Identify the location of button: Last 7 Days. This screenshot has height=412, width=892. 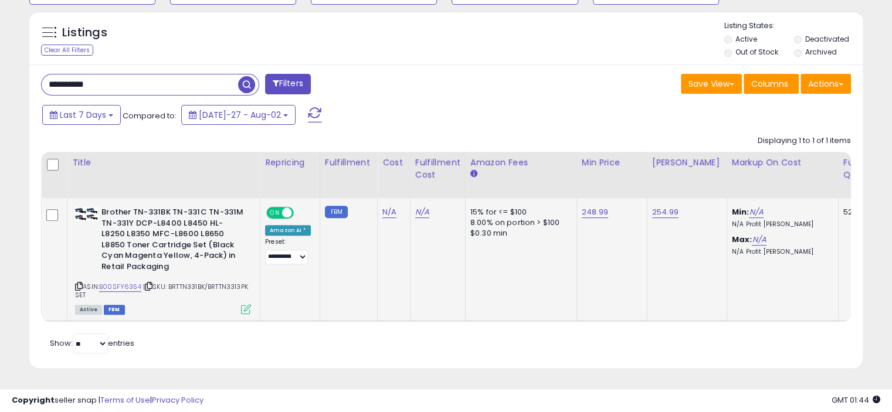
(81, 115).